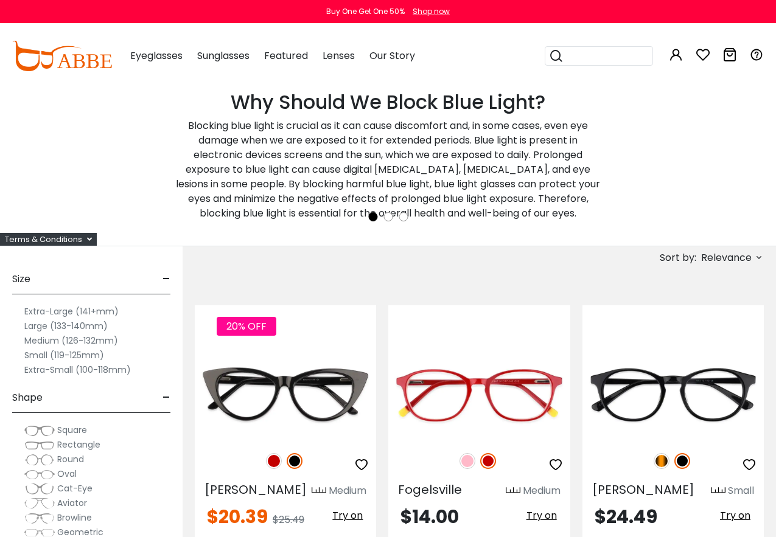 Image resolution: width=776 pixels, height=537 pixels. What do you see at coordinates (430, 517) in the screenshot?
I see `span: $14.00` at bounding box center [430, 517].